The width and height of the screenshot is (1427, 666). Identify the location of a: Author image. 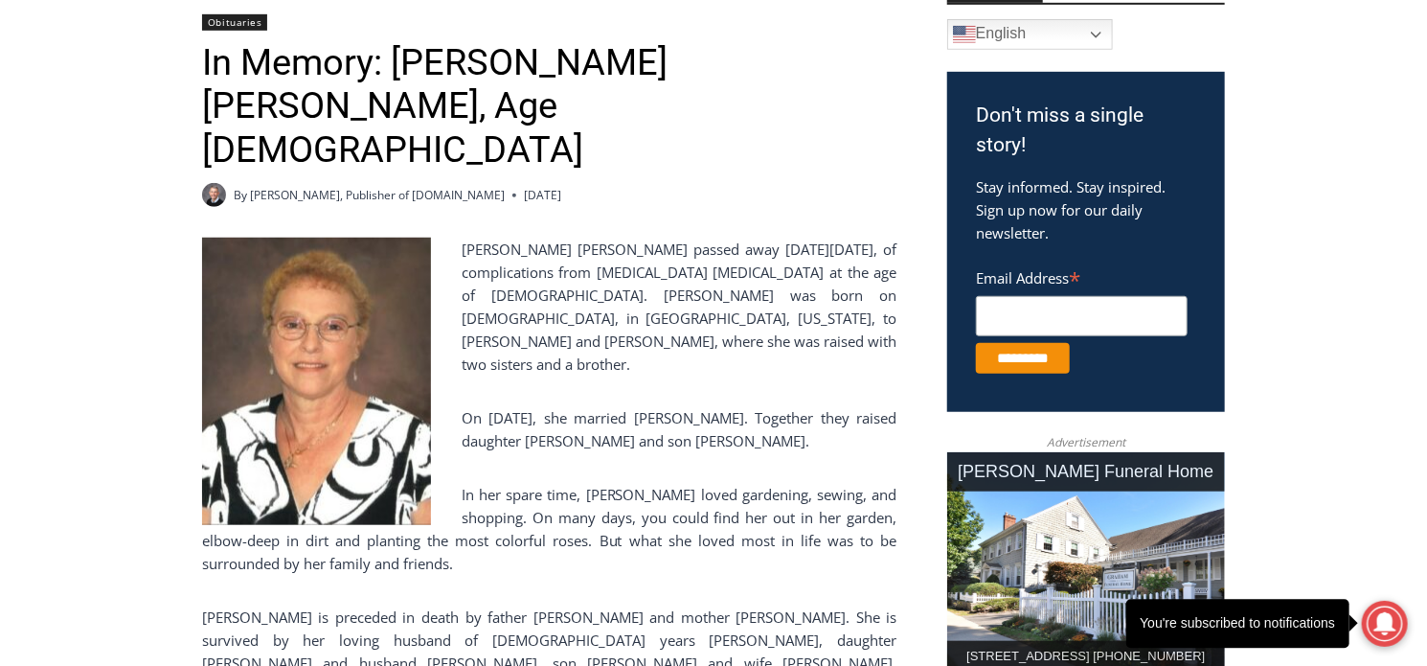
(214, 194).